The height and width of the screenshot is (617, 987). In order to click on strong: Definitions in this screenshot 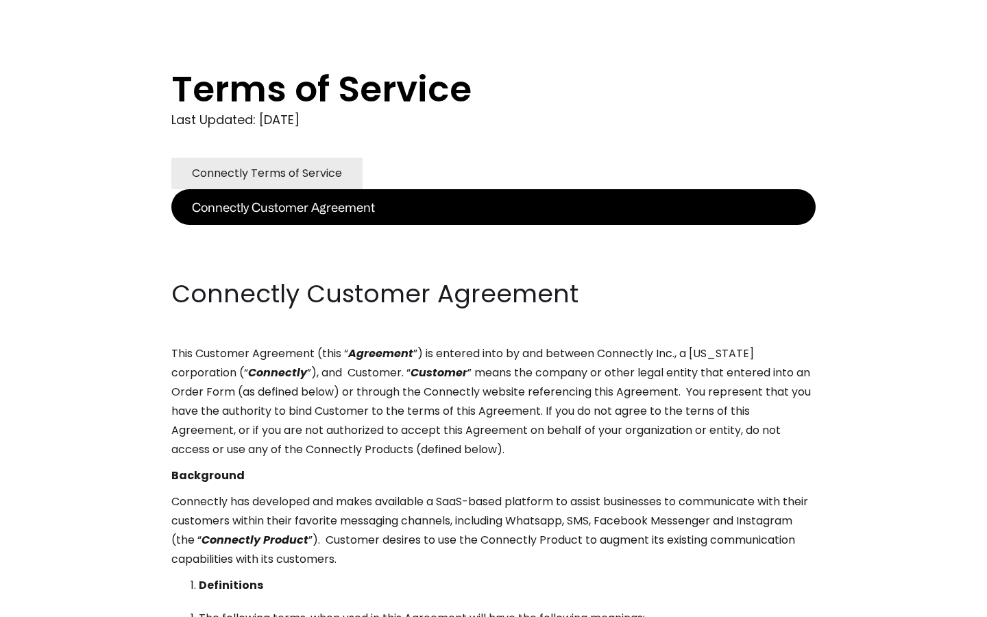, I will do `click(231, 585)`.